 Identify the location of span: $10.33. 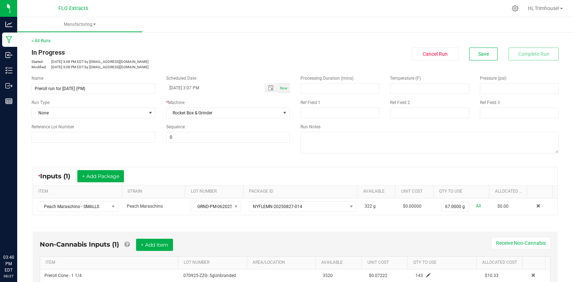
(492, 276).